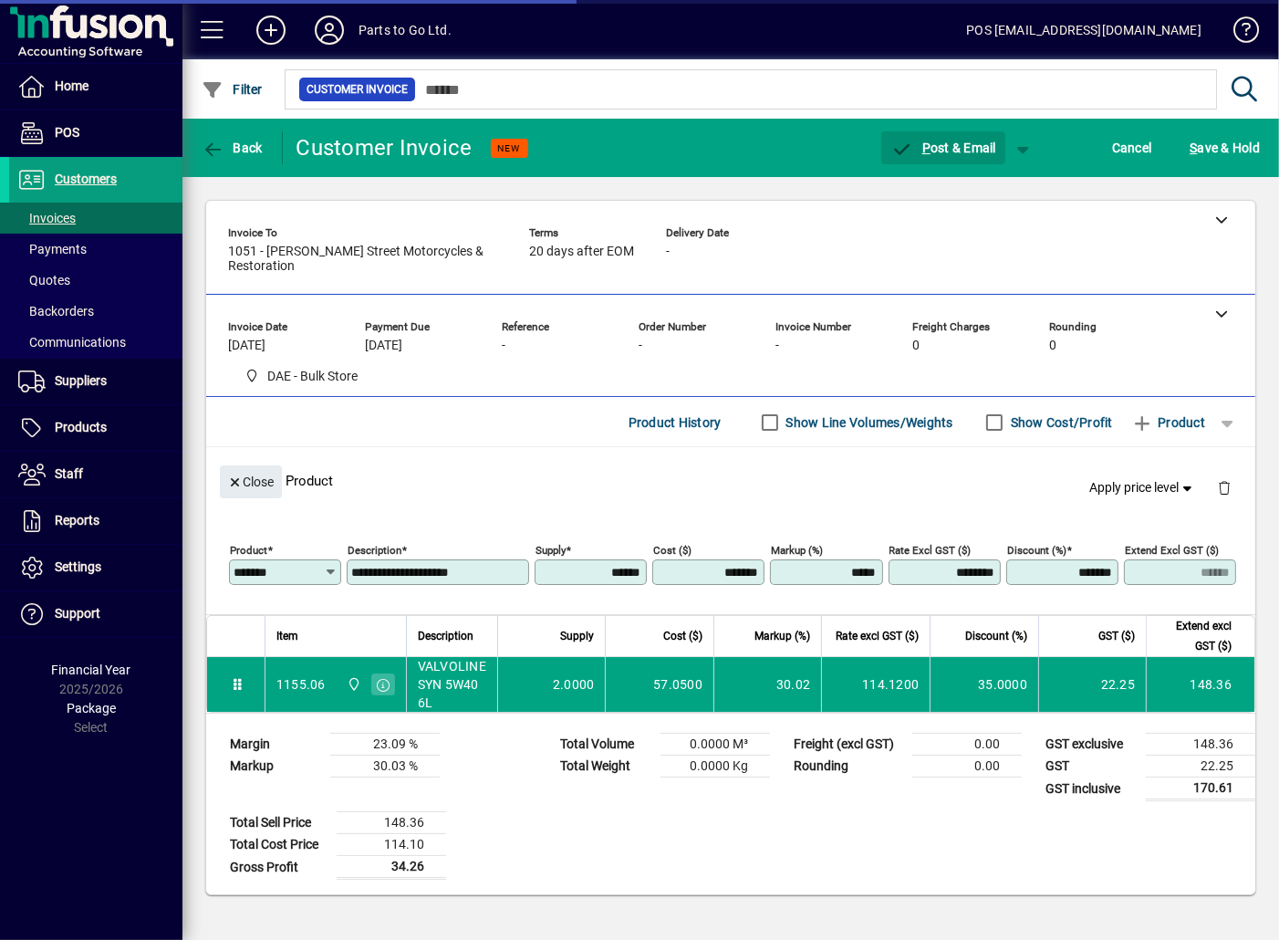 The width and height of the screenshot is (1279, 940). I want to click on td: 22.25, so click(1092, 684).